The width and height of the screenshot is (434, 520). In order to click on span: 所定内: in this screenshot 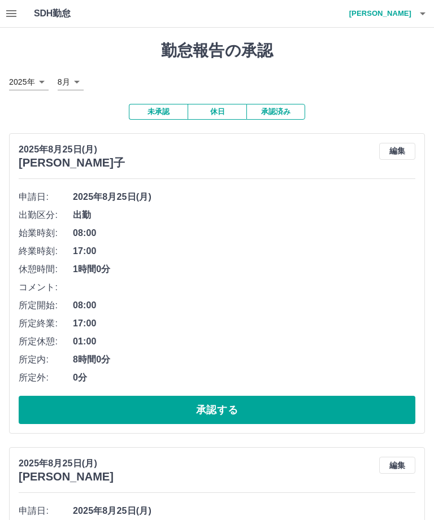, I will do `click(46, 360)`.